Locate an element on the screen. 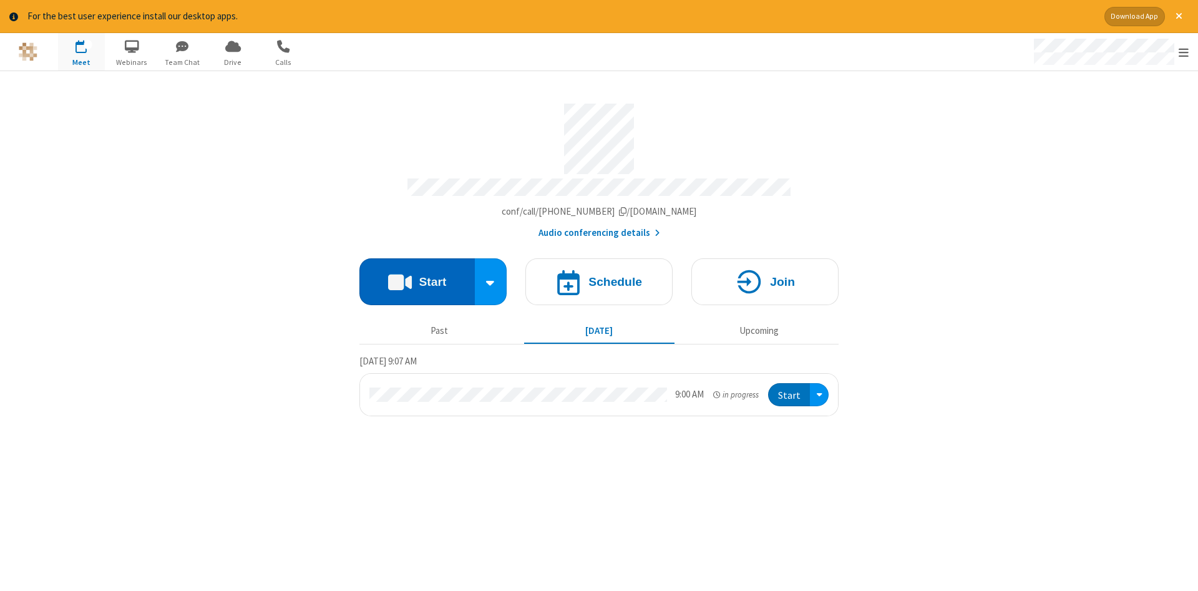  h4: Start is located at coordinates (432, 281).